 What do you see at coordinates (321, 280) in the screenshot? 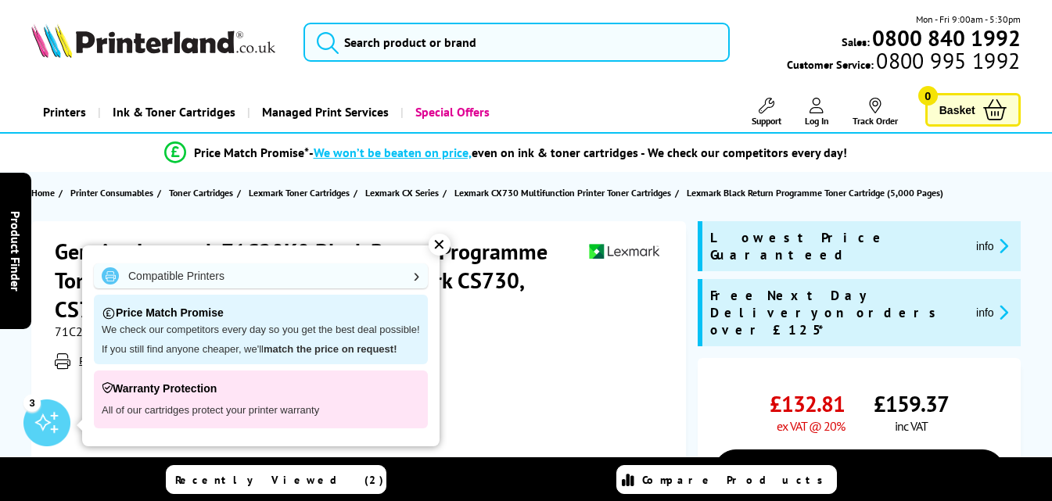
I see `h1: Genuine Lexmark 71C20K0 Black Return Programme Toner Cartridge (5,000 Pages) for Lexmark CS730, C...` at bounding box center [321, 280].